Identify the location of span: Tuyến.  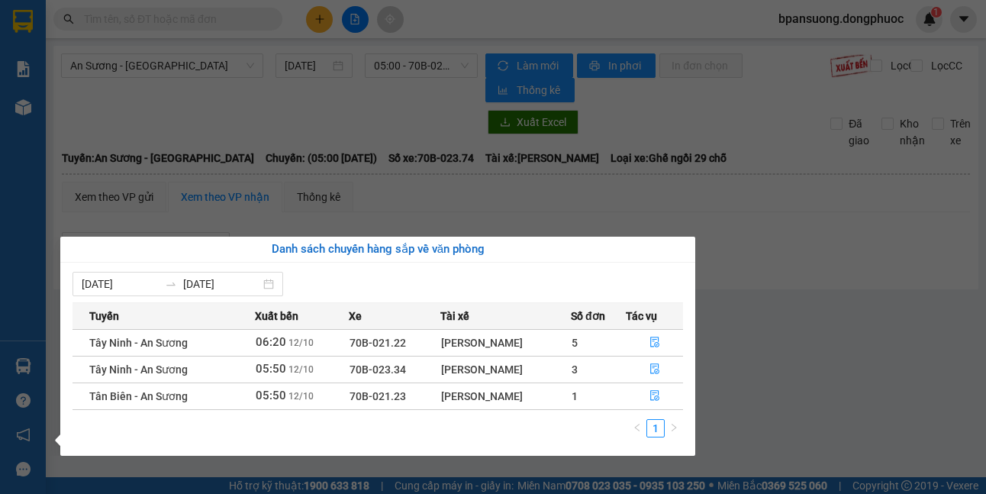
(104, 316).